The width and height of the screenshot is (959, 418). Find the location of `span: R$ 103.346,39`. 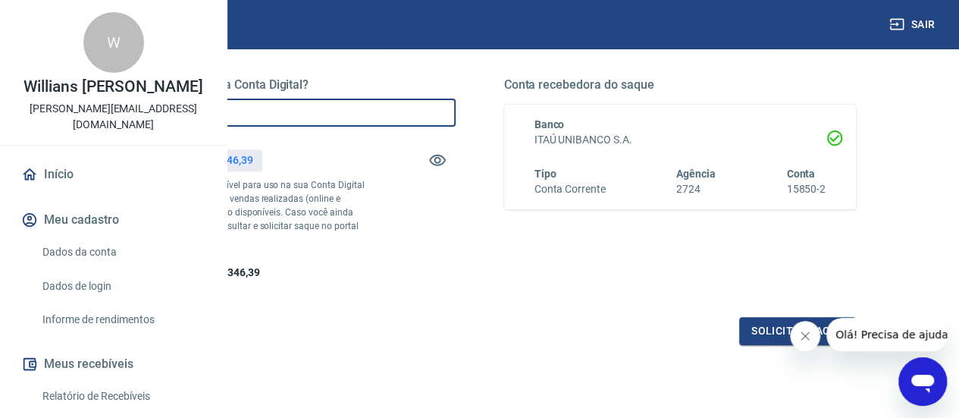

span: R$ 103.346,39 is located at coordinates (225, 272).